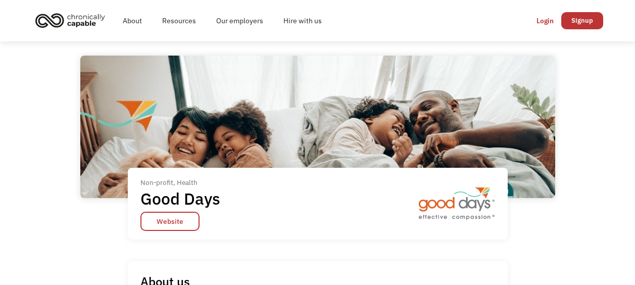 This screenshot has height=285, width=635. What do you see at coordinates (72, 20) in the screenshot?
I see `a: home` at bounding box center [72, 20].